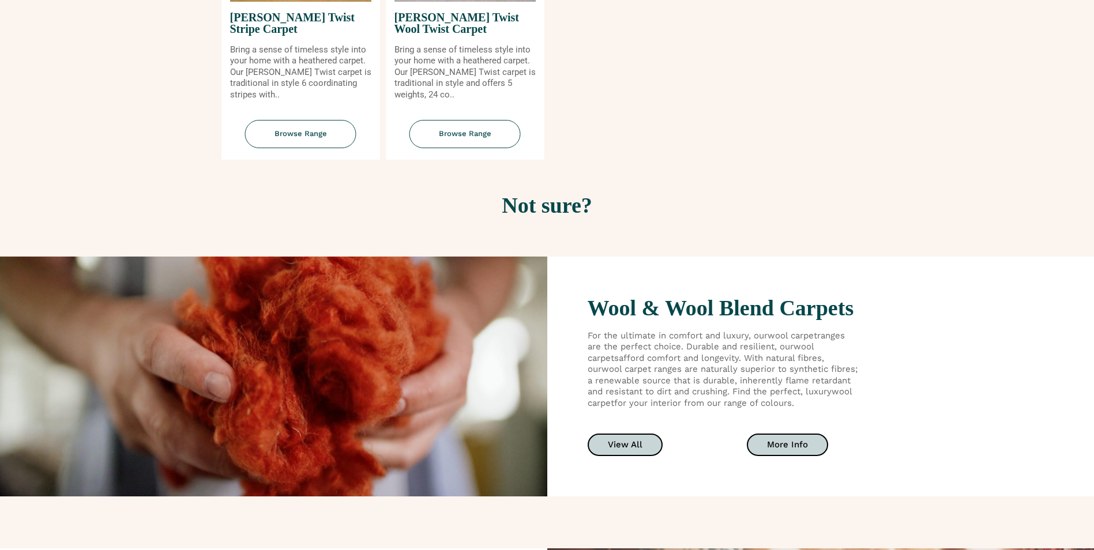 This screenshot has width=1094, height=550. What do you see at coordinates (701, 352) in the screenshot?
I see `span: wool carpets` at bounding box center [701, 352].